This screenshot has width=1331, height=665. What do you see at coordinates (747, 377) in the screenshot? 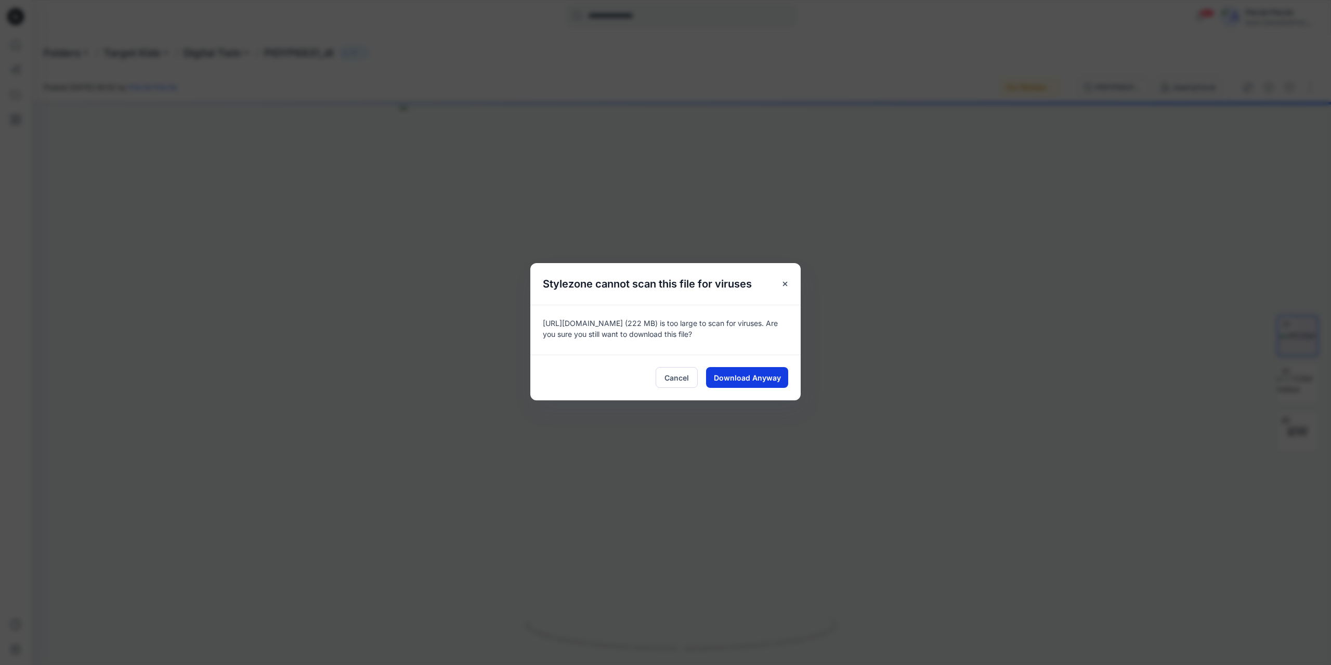
I see `span: Download Anyway` at bounding box center [747, 377].